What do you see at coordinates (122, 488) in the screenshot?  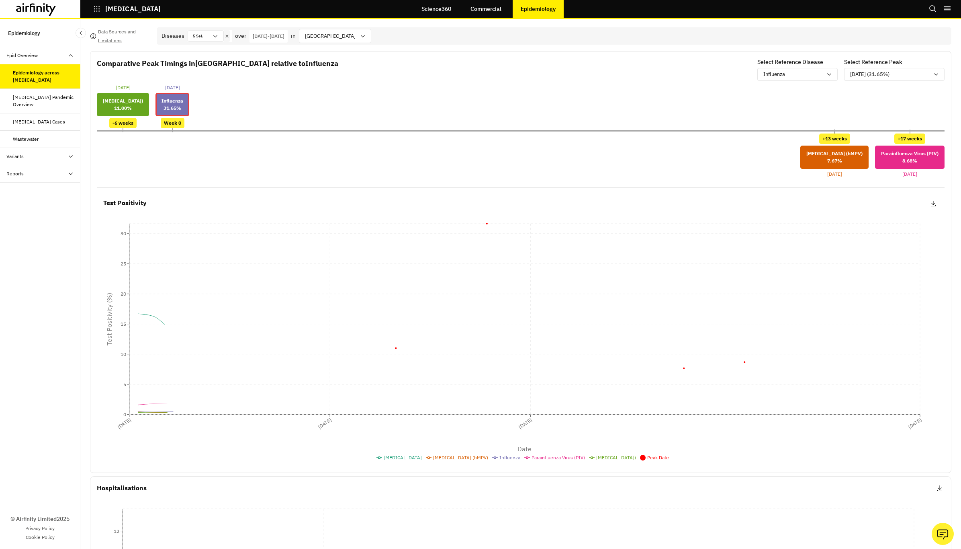 I see `p: Hospitalisations` at bounding box center [122, 488].